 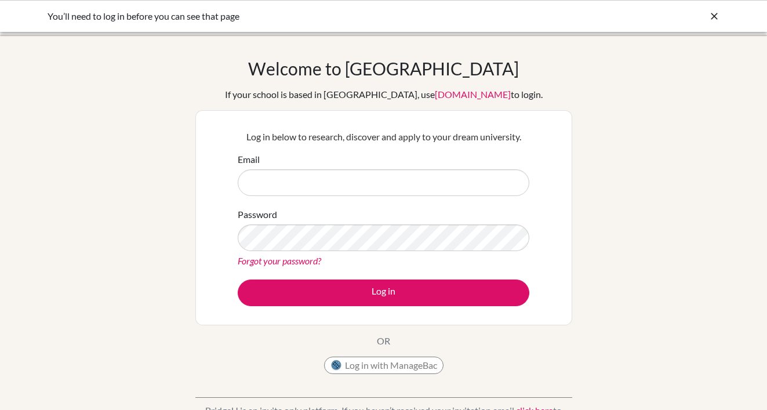 I want to click on a: Forgot your password?, so click(x=279, y=260).